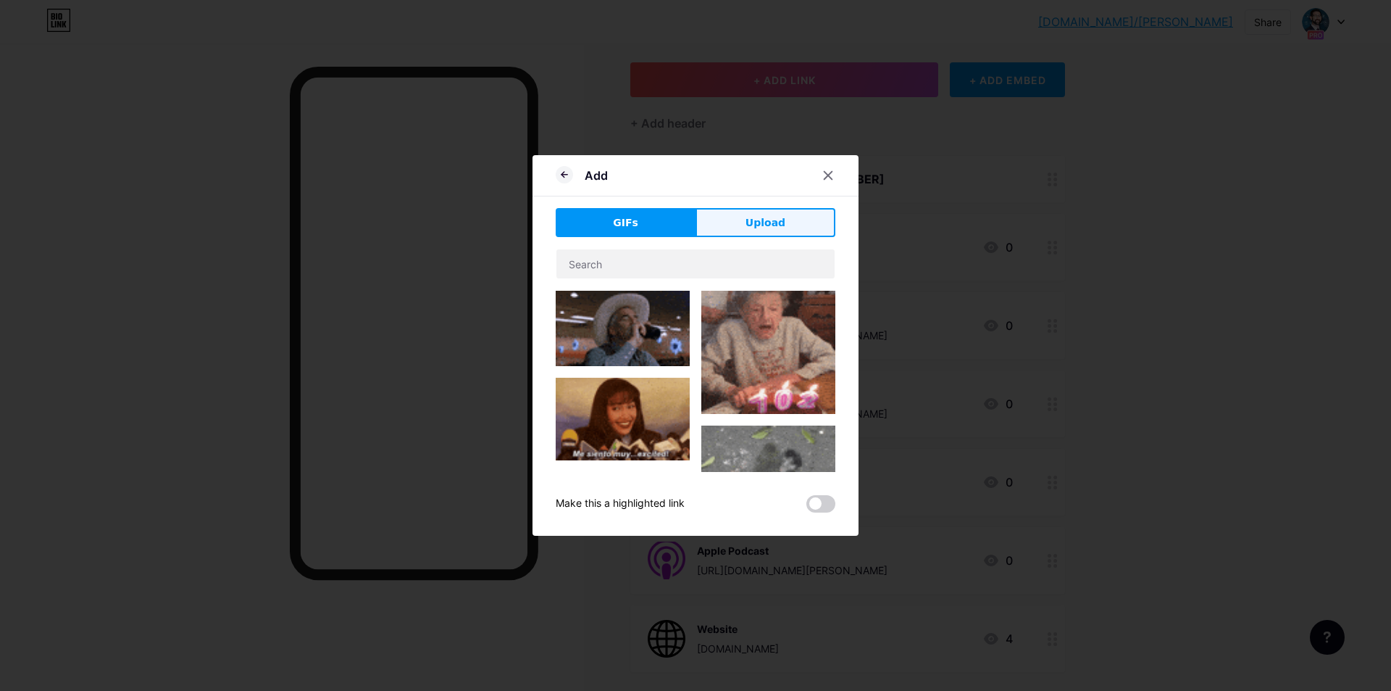 The image size is (1391, 691). Describe the element at coordinates (696, 264) in the screenshot. I see `input: Search` at that location.